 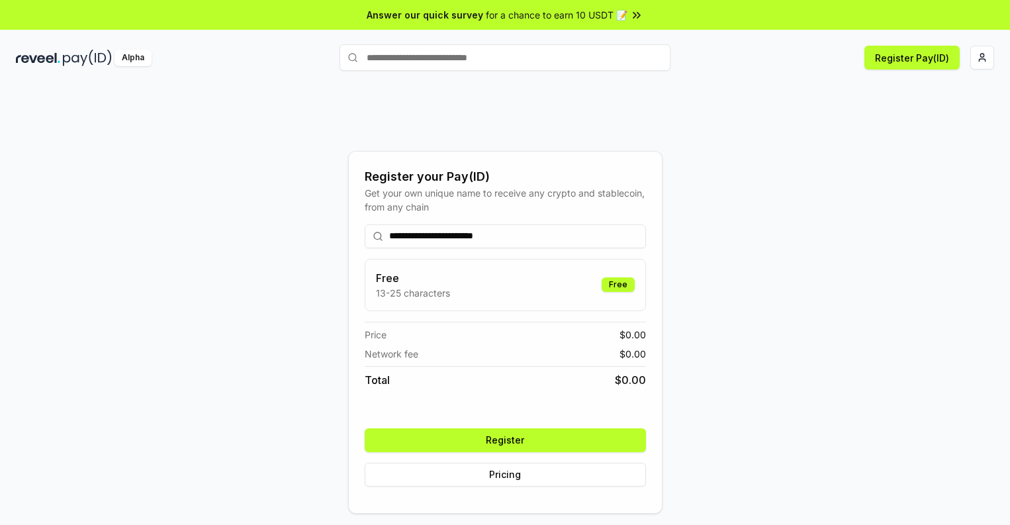 I want to click on span: Total, so click(x=377, y=380).